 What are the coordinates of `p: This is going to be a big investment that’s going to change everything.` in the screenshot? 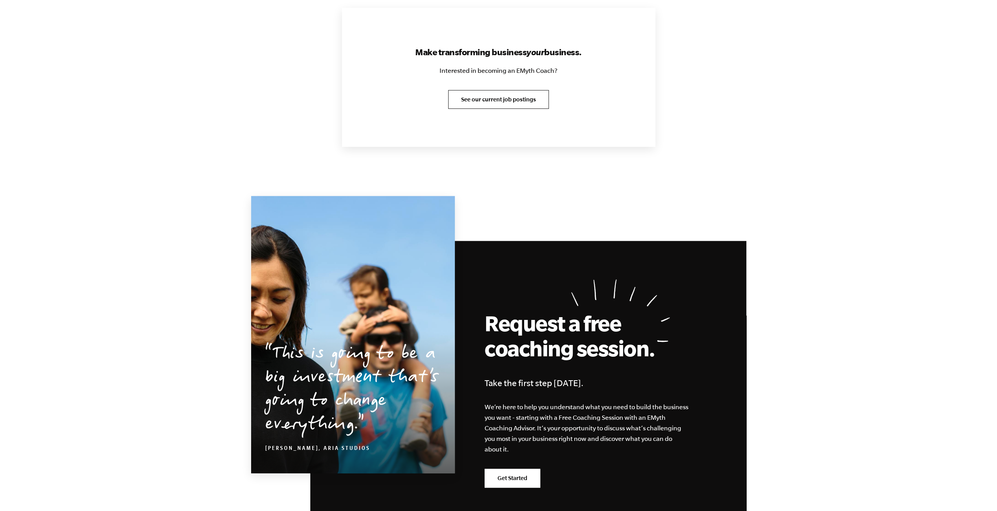 It's located at (353, 390).